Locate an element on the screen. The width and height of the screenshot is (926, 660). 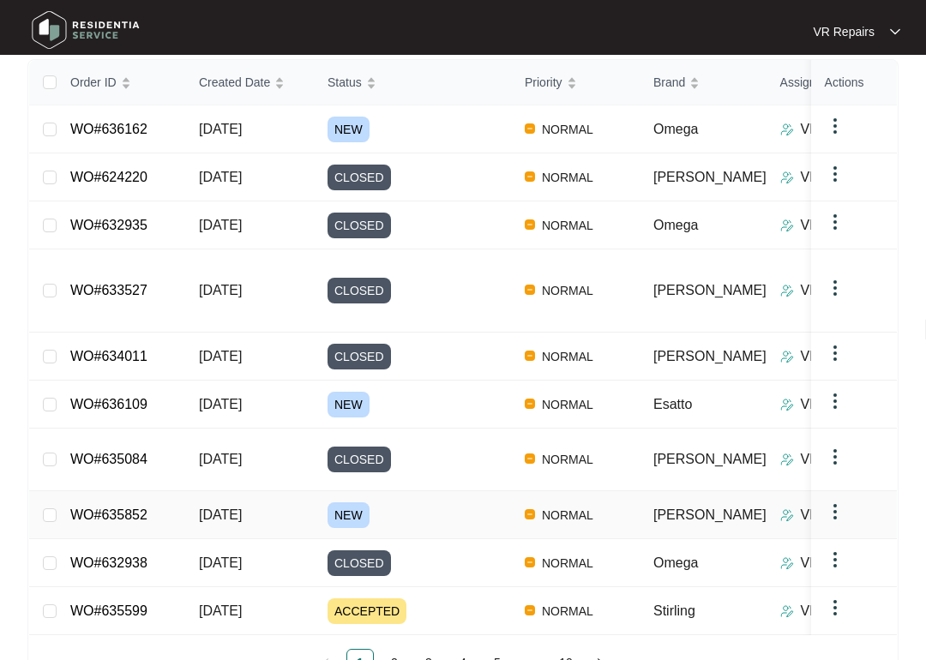
span: Status is located at coordinates (345, 82).